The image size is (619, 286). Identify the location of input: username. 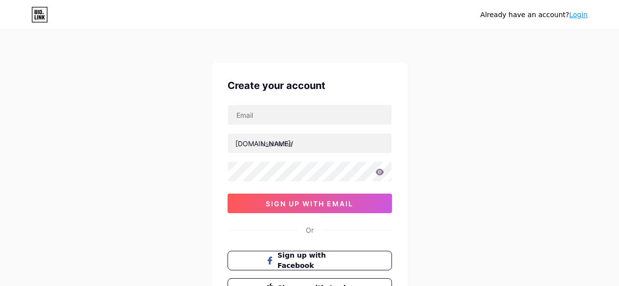
(310, 143).